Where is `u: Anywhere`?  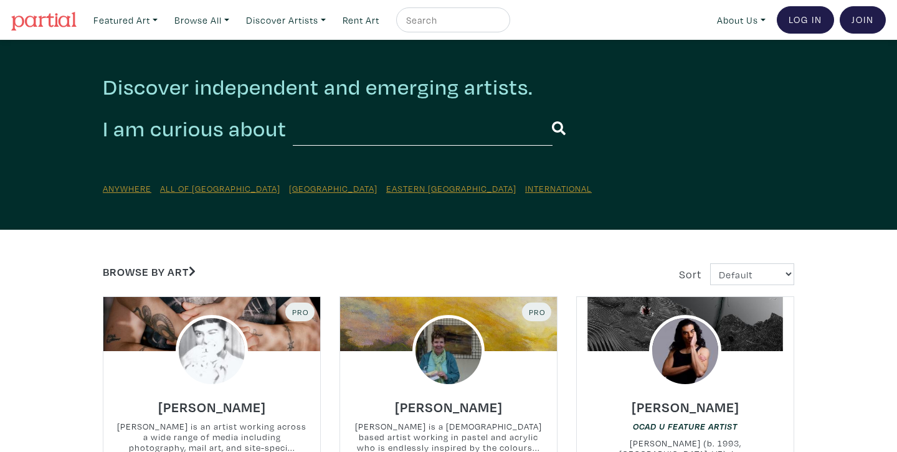
u: Anywhere is located at coordinates (127, 188).